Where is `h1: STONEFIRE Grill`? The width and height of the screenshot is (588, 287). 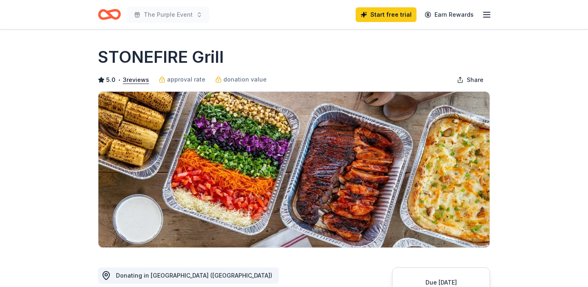 h1: STONEFIRE Grill is located at coordinates (161, 57).